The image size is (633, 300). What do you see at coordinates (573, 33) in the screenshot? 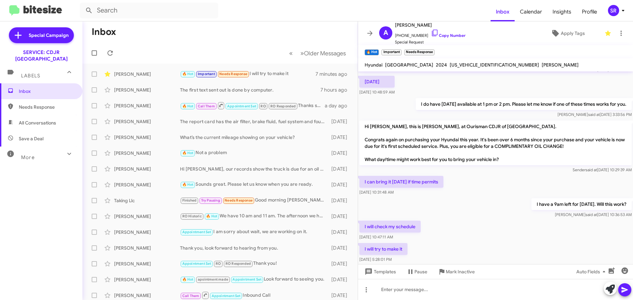
I see `span: Apply Tags` at bounding box center [573, 33].